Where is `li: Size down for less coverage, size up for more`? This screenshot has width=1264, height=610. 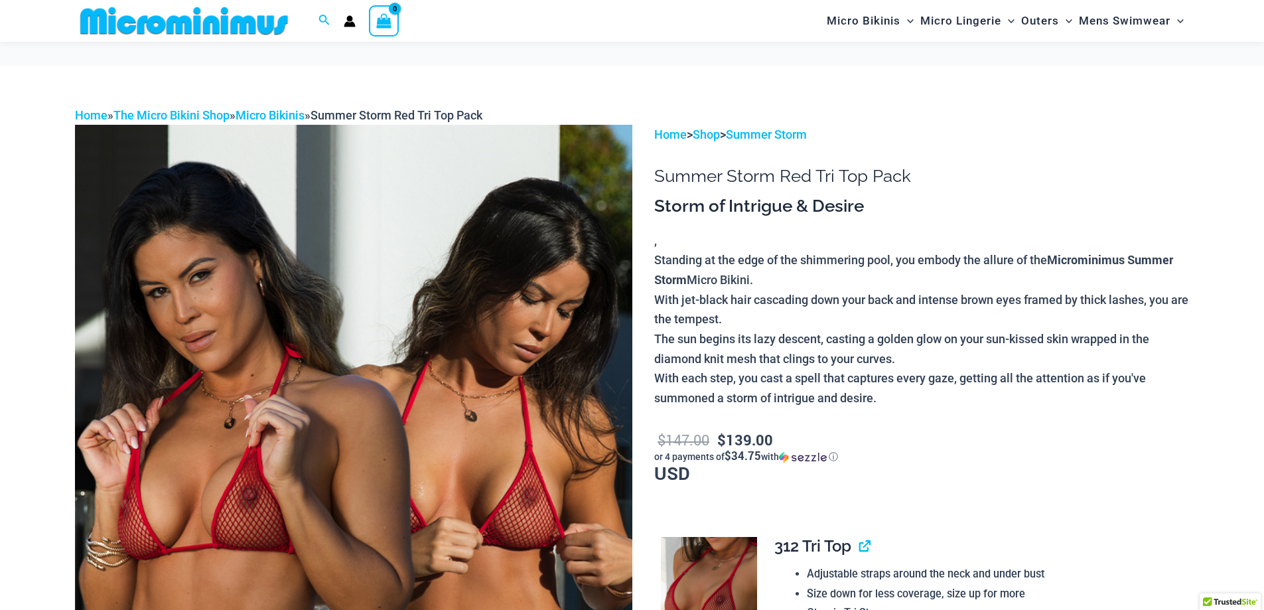 li: Size down for less coverage, size up for more is located at coordinates (992, 594).